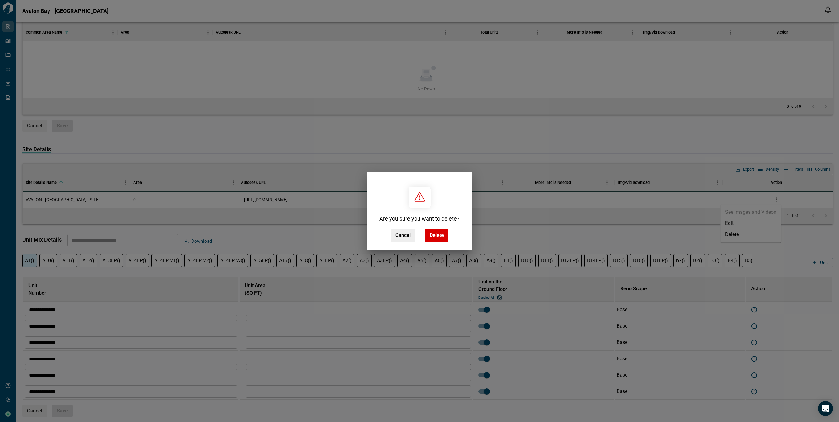 The height and width of the screenshot is (422, 839). What do you see at coordinates (419, 218) in the screenshot?
I see `span: Are you sure you want to delete?` at bounding box center [419, 218].